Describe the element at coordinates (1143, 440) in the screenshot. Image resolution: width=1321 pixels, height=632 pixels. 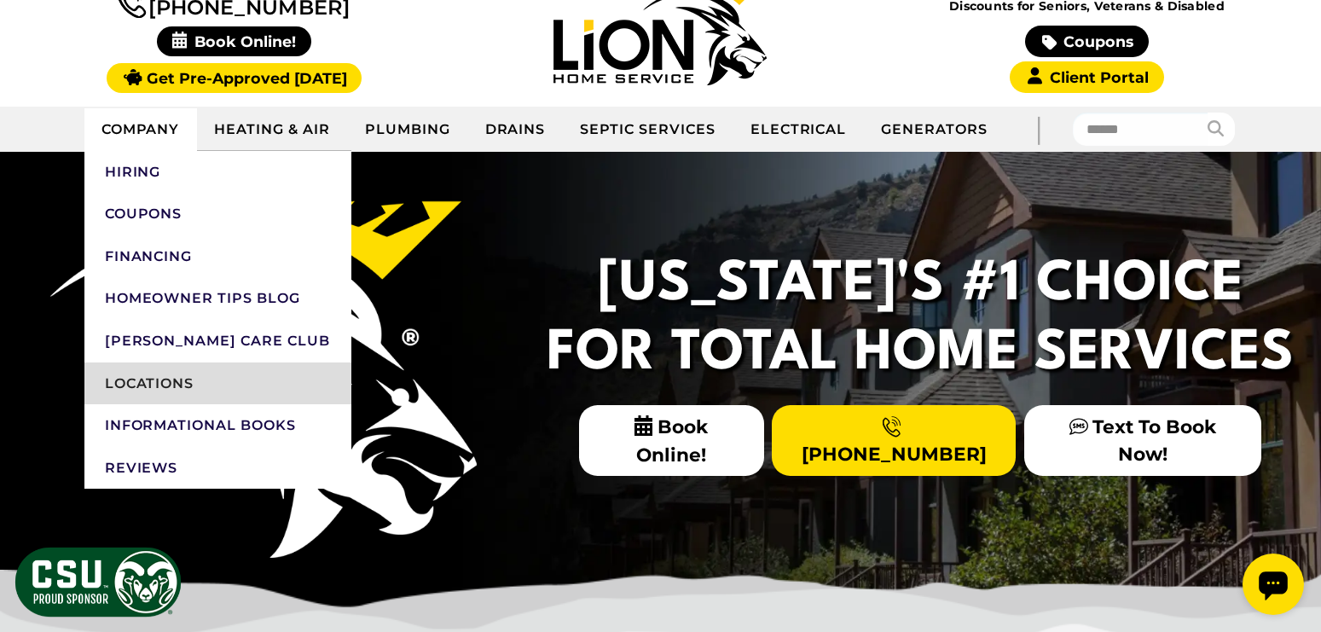
I see `a: Text To Book Now!` at that location.